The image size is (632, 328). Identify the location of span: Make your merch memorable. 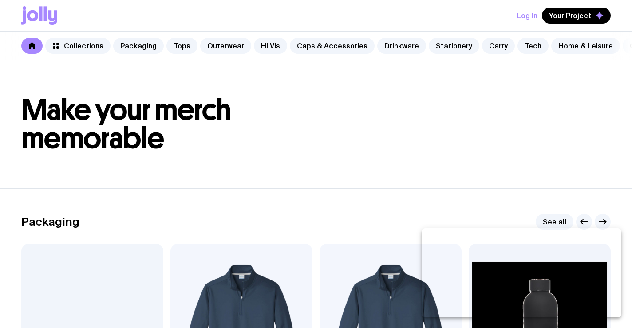
(126, 124).